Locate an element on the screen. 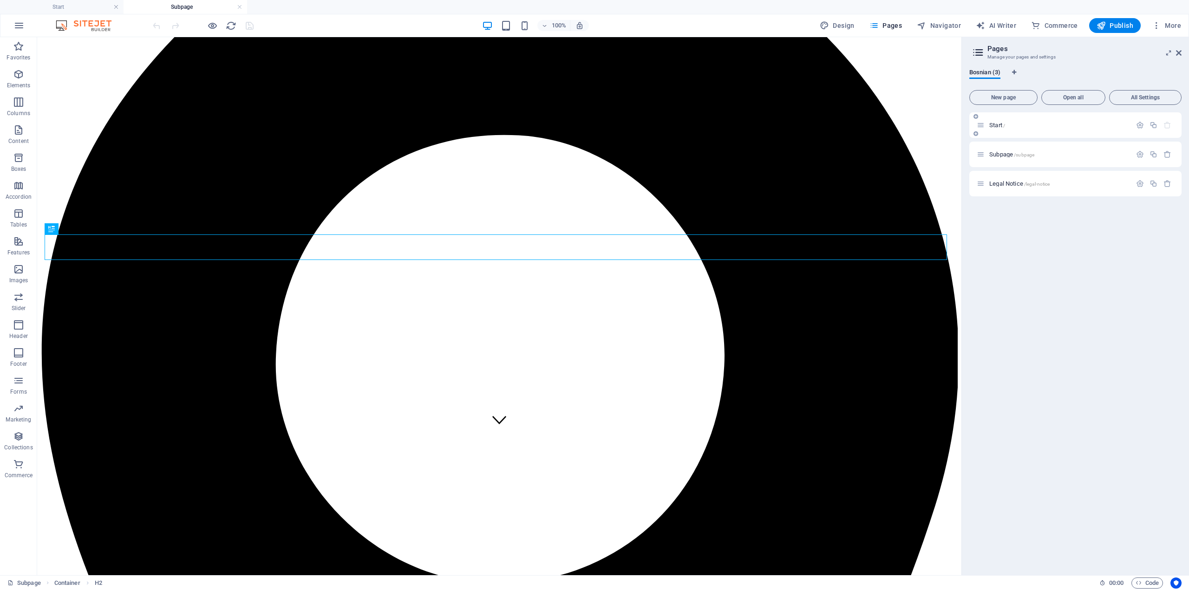  span: Open all is located at coordinates (1073, 98).